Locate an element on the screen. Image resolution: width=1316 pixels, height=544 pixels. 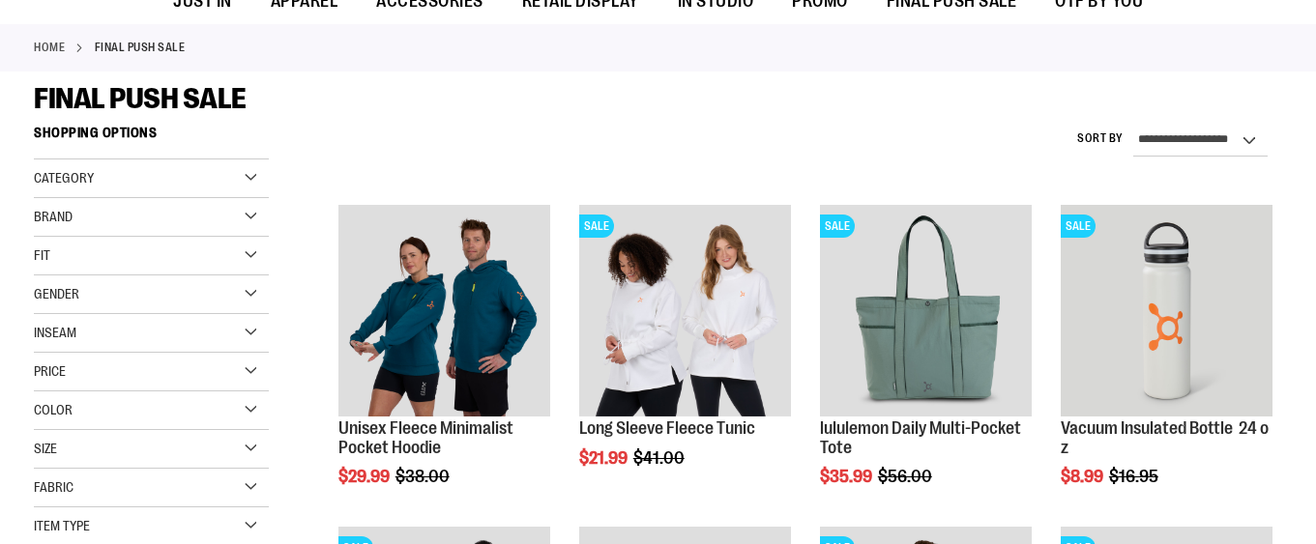
span: $21.99 is located at coordinates (604, 458).